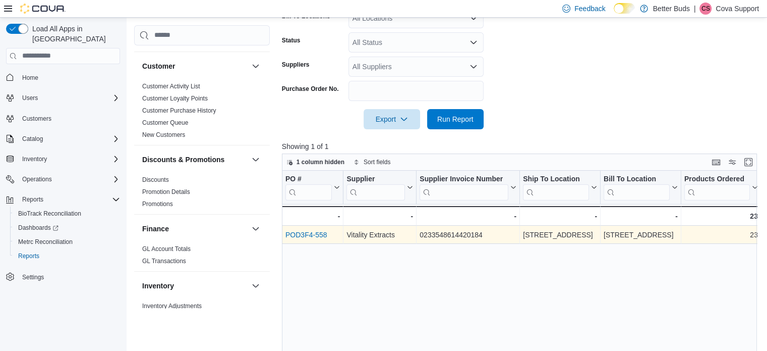 Image resolution: width=767 pixels, height=351 pixels. What do you see at coordinates (163, 135) in the screenshot?
I see `a: New Customers` at bounding box center [163, 135].